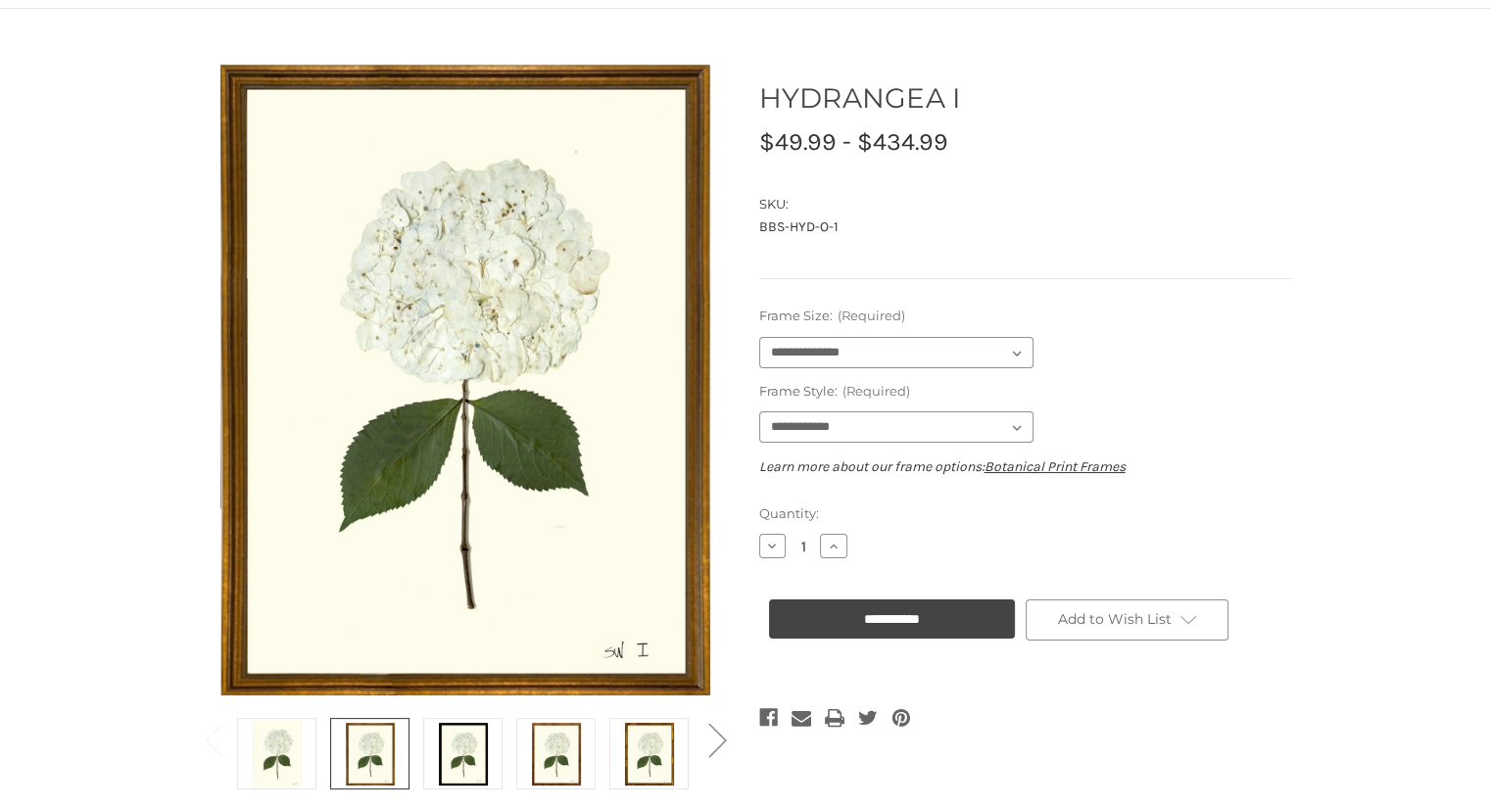  Describe the element at coordinates (649, 753) in the screenshot. I see `img: Gold Bamboo Frame` at that location.